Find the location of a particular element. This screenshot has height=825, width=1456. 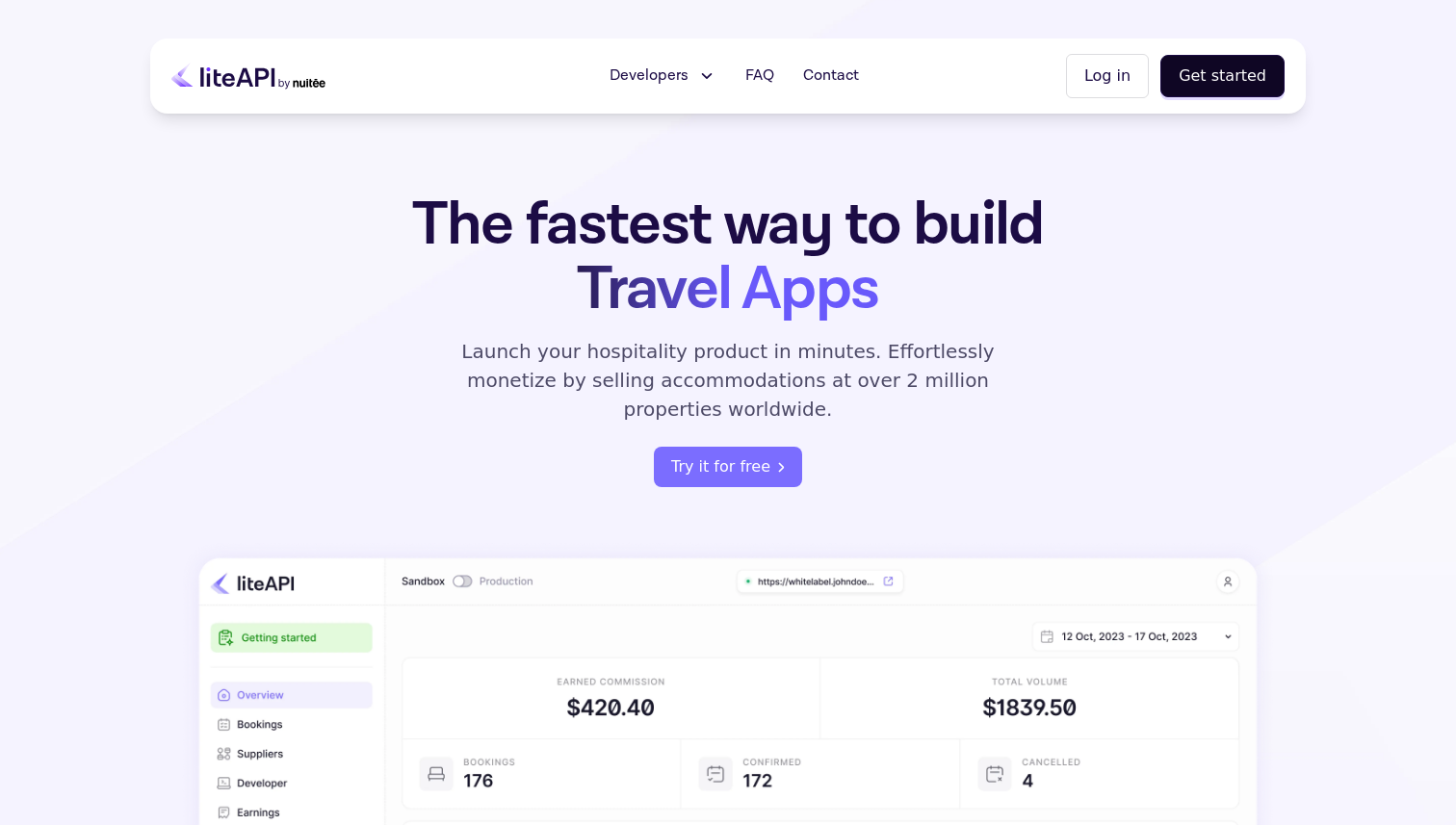

p: Launch your hospitality product in minutes. Effortlessly monetize by selling accommodations at ov... is located at coordinates (728, 380).